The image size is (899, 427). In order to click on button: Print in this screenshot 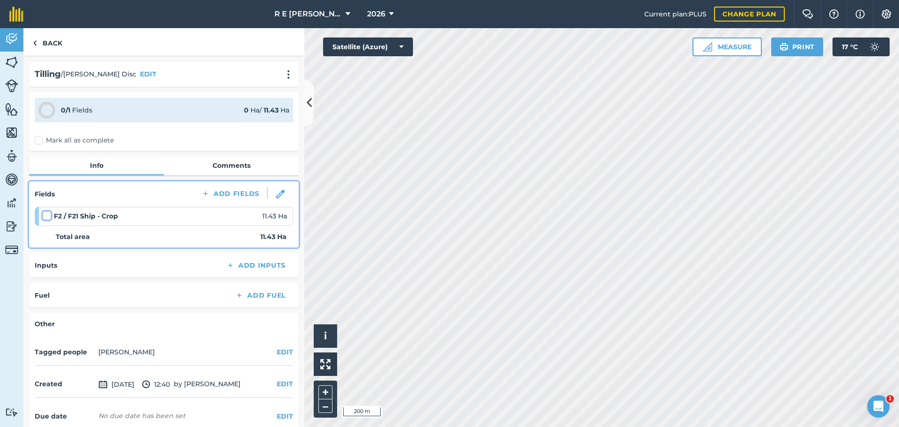, I will do `click(797, 47)`.